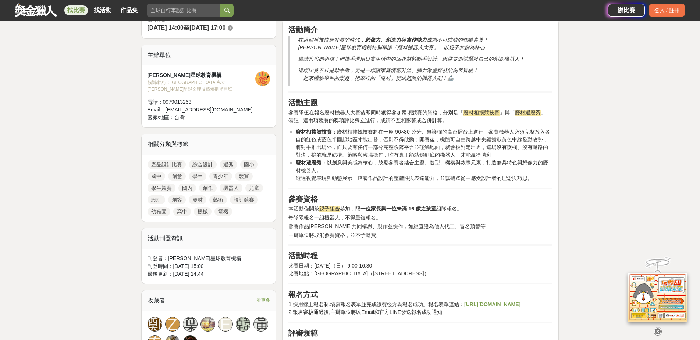 This screenshot has width=700, height=340. I want to click on p: 1.採用線上報名制,塡寫報名表單並完成繳費後方為報名成功。報名表單連結： 2.報名審核通過後,主辦單位將以Email和官方LINE發送報名成功通知, so click(420, 308).